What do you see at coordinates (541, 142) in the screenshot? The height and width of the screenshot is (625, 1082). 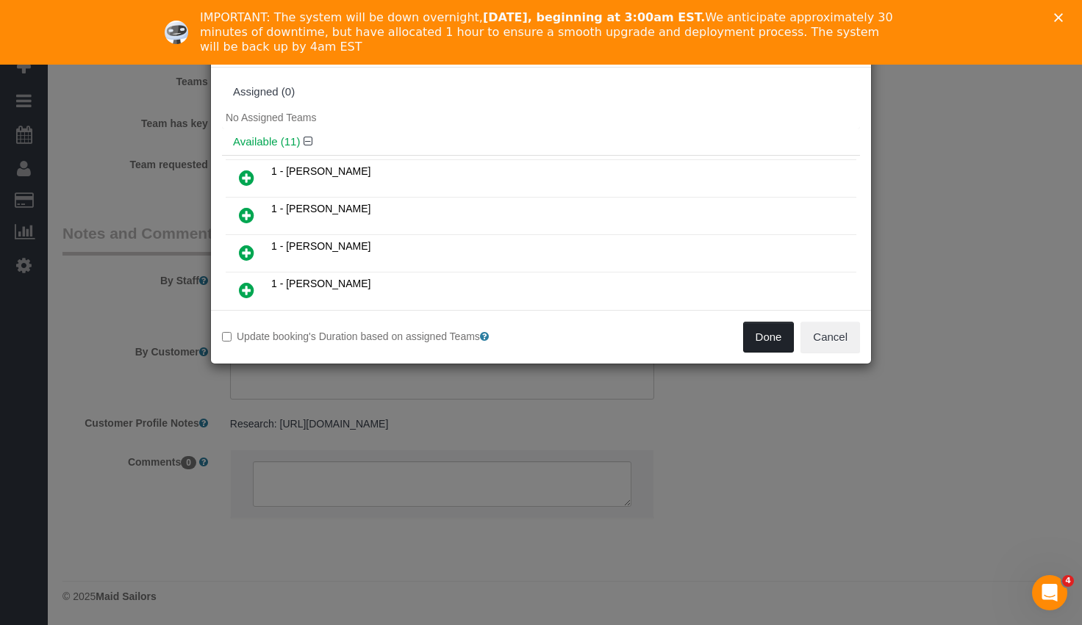 I see `h4: Available (11)` at bounding box center [541, 142].